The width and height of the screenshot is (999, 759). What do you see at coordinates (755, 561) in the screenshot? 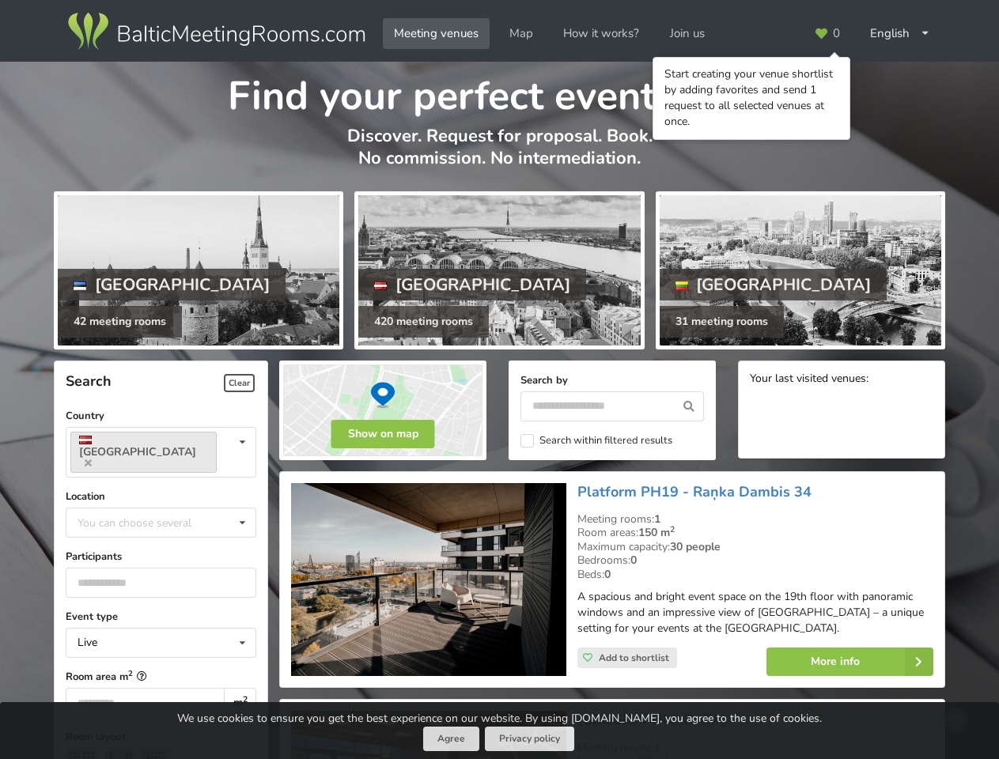
I see `div: Bedrooms:` at bounding box center [755, 561].